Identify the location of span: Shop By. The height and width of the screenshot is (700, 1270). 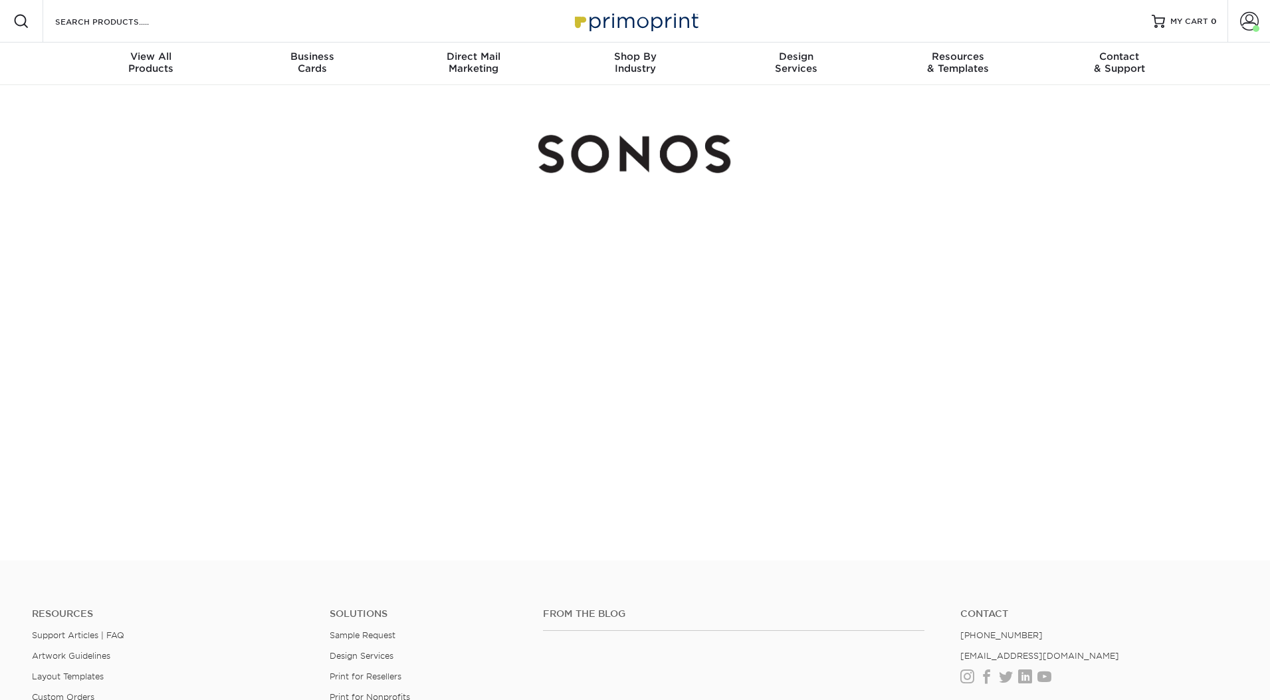
(635, 56).